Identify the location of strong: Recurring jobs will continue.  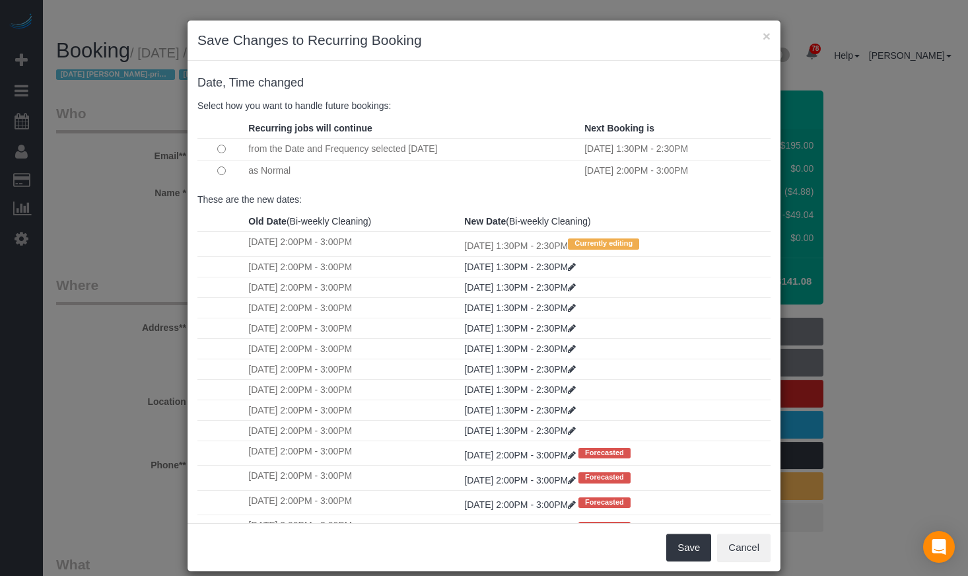
(310, 128).